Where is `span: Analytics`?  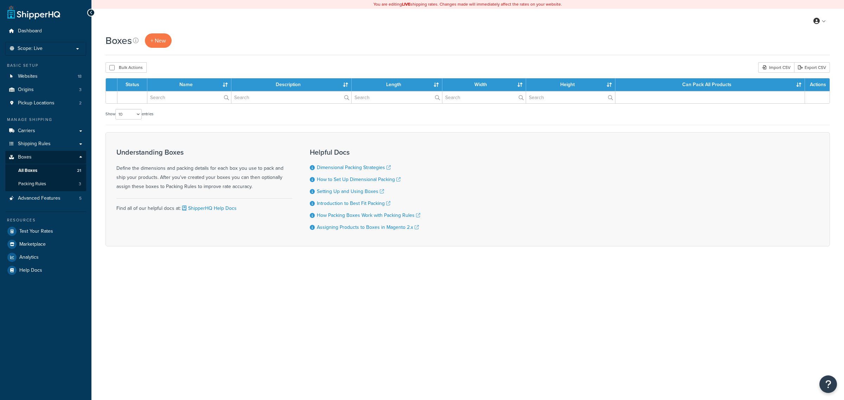 span: Analytics is located at coordinates (29, 258).